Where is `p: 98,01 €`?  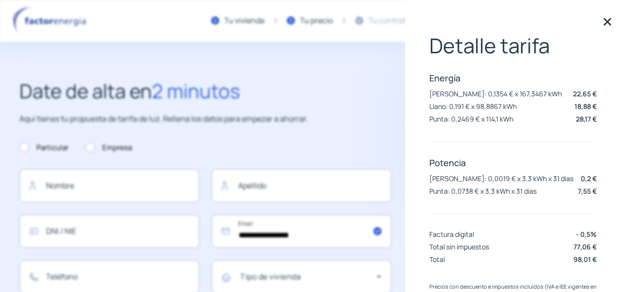
p: 98,01 € is located at coordinates (585, 259).